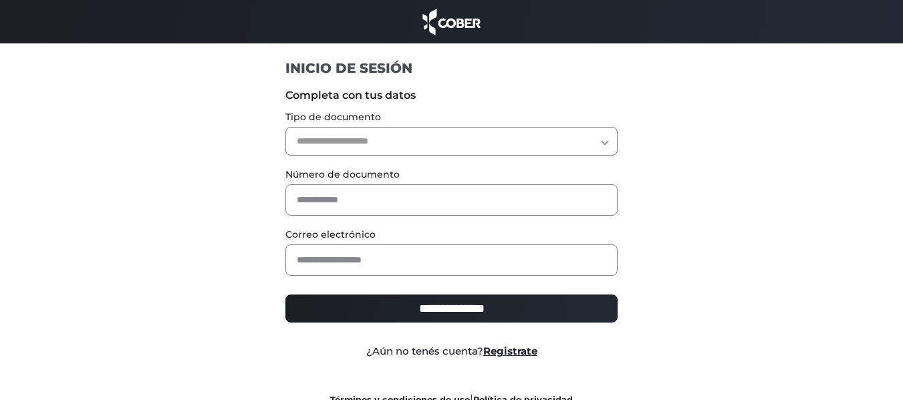 The image size is (903, 400). Describe the element at coordinates (451, 352) in the screenshot. I see `div: ¿Aún no tenés cuenta?` at that location.